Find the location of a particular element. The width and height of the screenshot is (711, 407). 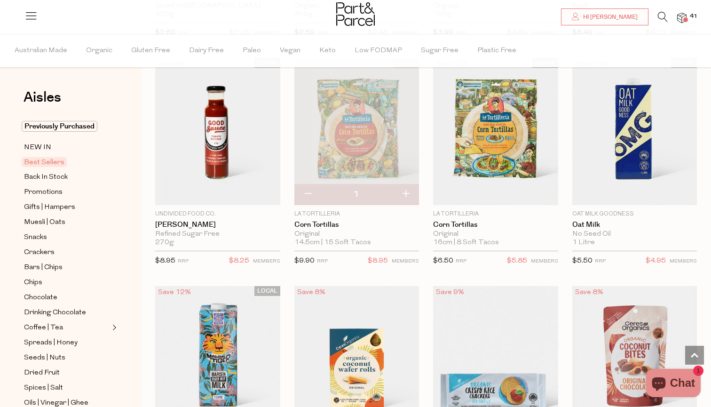

span: Bars | Chips is located at coordinates (43, 267).